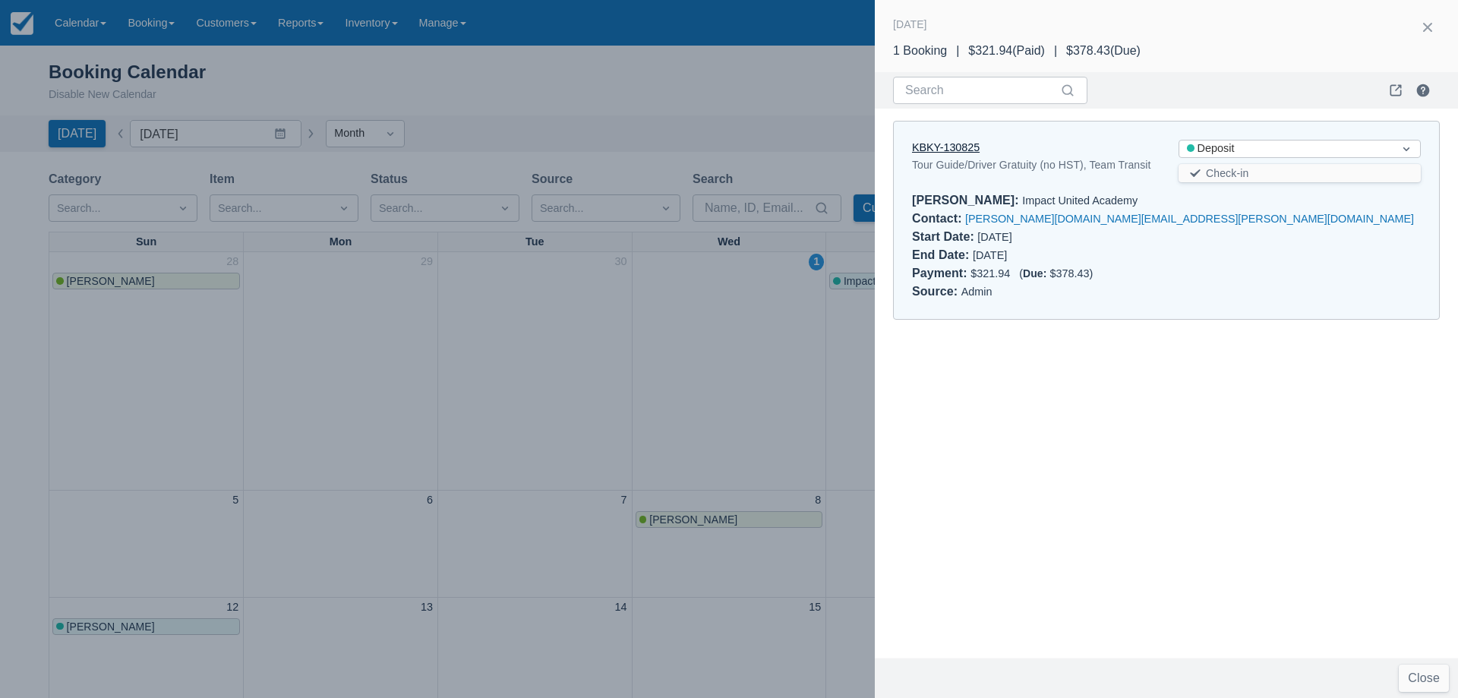  I want to click on div: Tour Guide/Driver Gratuity (no HST), Team Transit, so click(1033, 165).